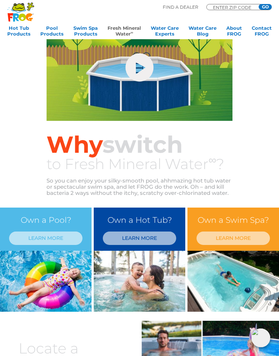  Describe the element at coordinates (139, 187) in the screenshot. I see `p: So you can enjoy your silky-smooth pool, ahhmazing hot tub water or spectacular swim spa, and let...` at that location.